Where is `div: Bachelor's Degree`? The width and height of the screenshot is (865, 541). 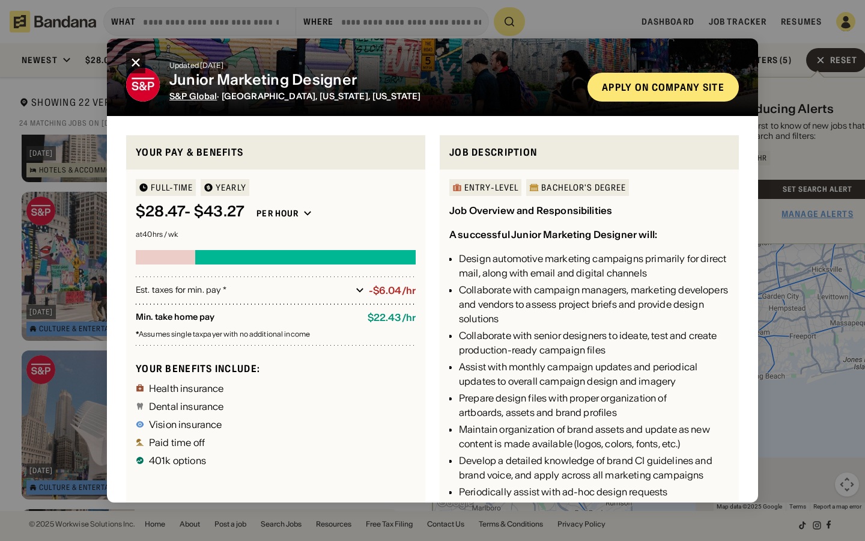 div: Bachelor's Degree is located at coordinates (583, 187).